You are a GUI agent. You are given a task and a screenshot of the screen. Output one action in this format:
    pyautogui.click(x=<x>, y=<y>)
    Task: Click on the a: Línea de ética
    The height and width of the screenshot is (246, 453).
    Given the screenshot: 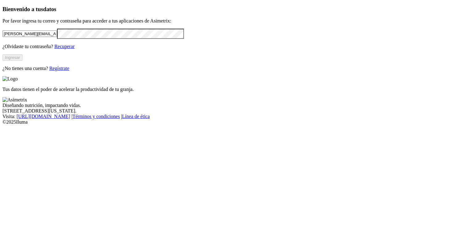 What is the action you would take?
    pyautogui.click(x=136, y=116)
    